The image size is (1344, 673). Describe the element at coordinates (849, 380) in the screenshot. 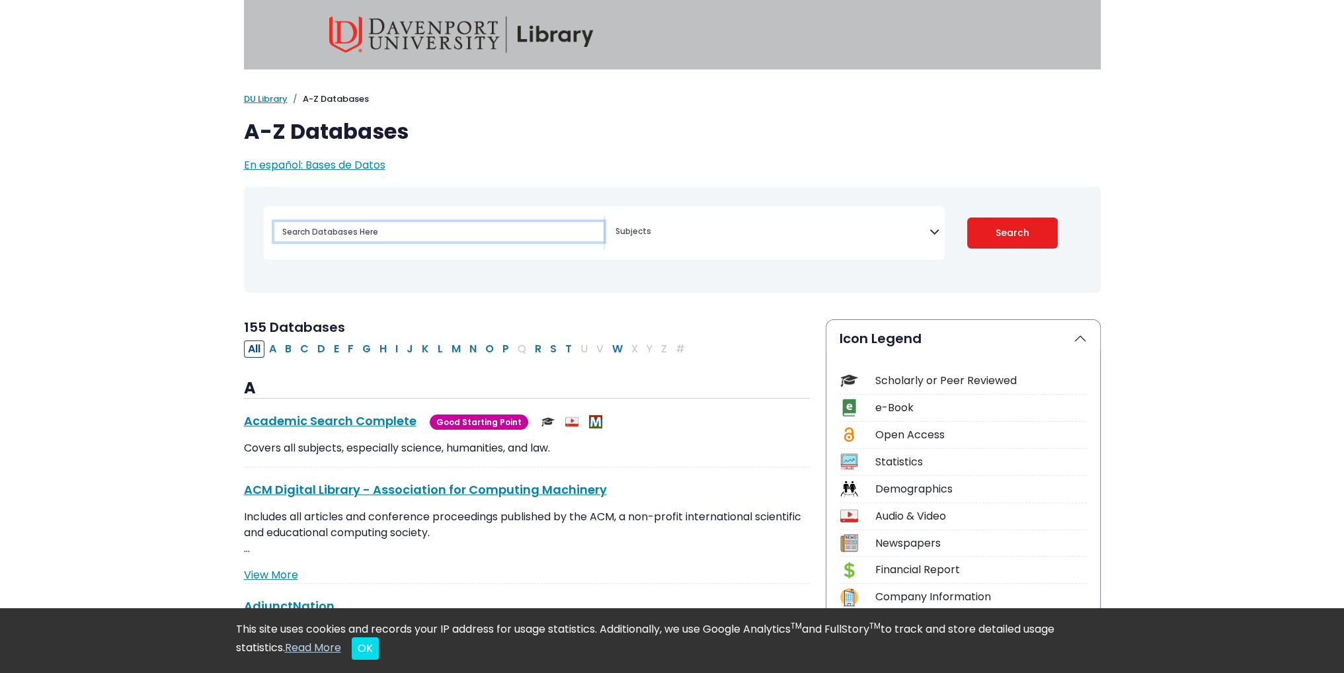

I see `img: Icon Scholarly or Peer Reviewed` at that location.